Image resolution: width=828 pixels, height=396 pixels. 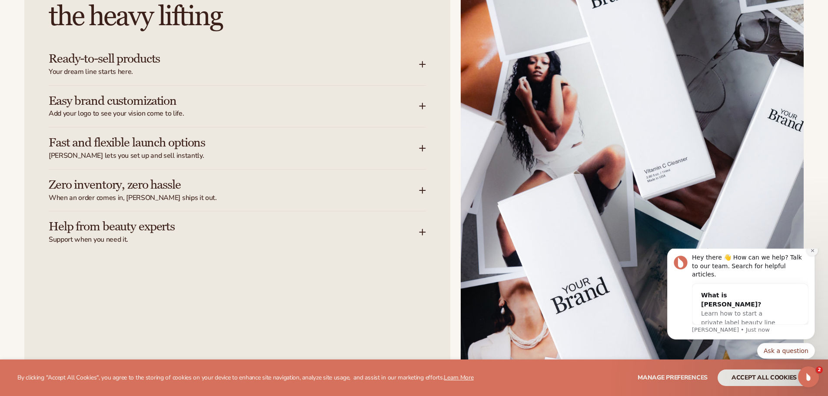 I want to click on span: 2, so click(x=819, y=370).